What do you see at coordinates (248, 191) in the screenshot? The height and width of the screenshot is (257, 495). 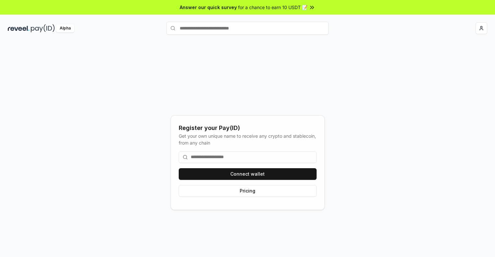 I see `button: Pricing` at bounding box center [248, 191].